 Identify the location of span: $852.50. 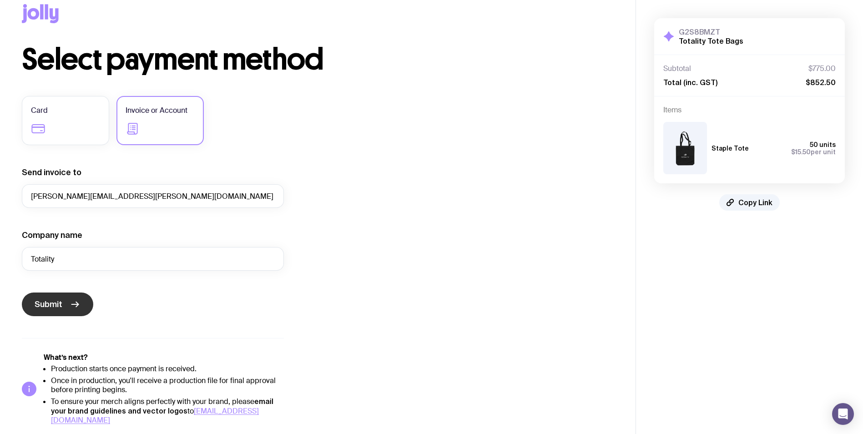
(820, 82).